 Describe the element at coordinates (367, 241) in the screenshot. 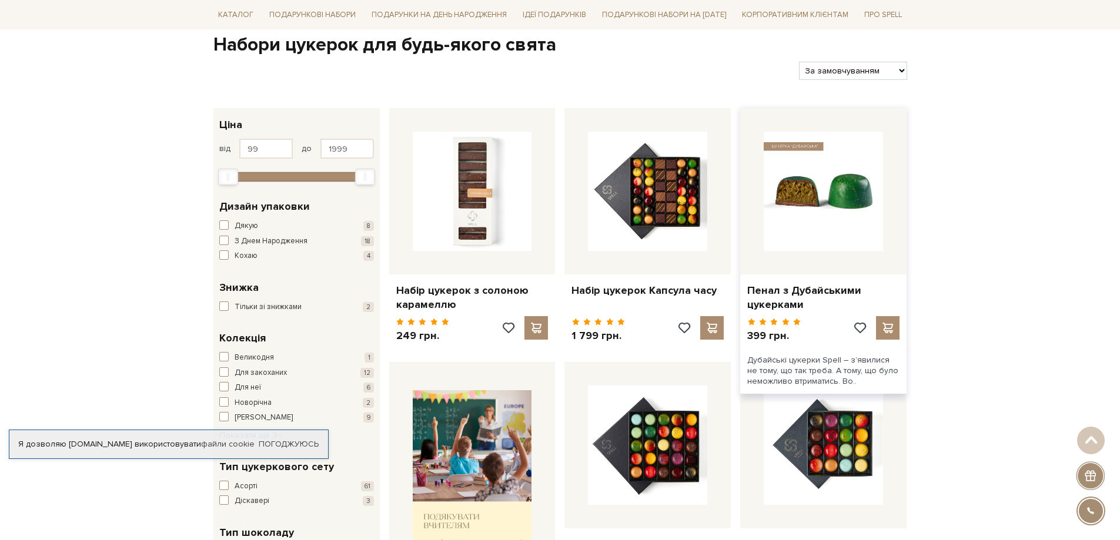

I see `span: 18` at that location.